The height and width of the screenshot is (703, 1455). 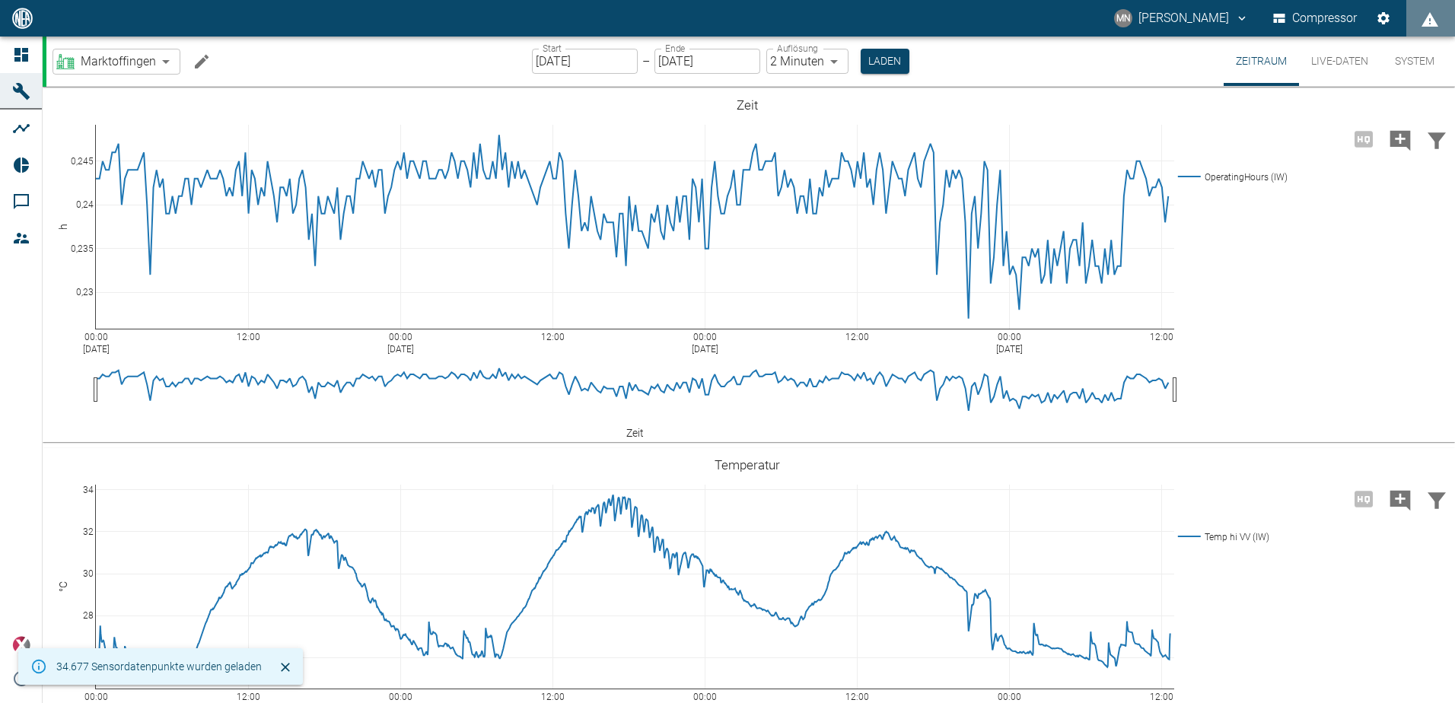 I want to click on button: neumann@arcanum-energy.de, so click(x=1181, y=18).